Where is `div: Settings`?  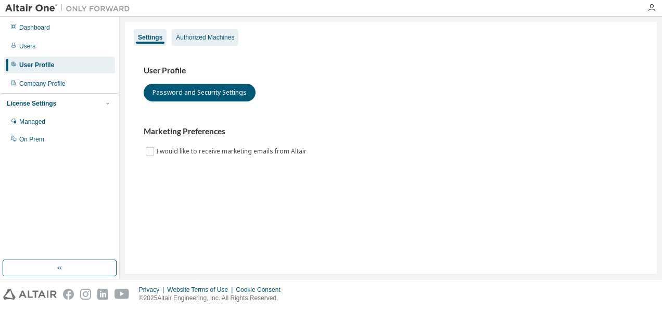
div: Settings is located at coordinates (150, 37).